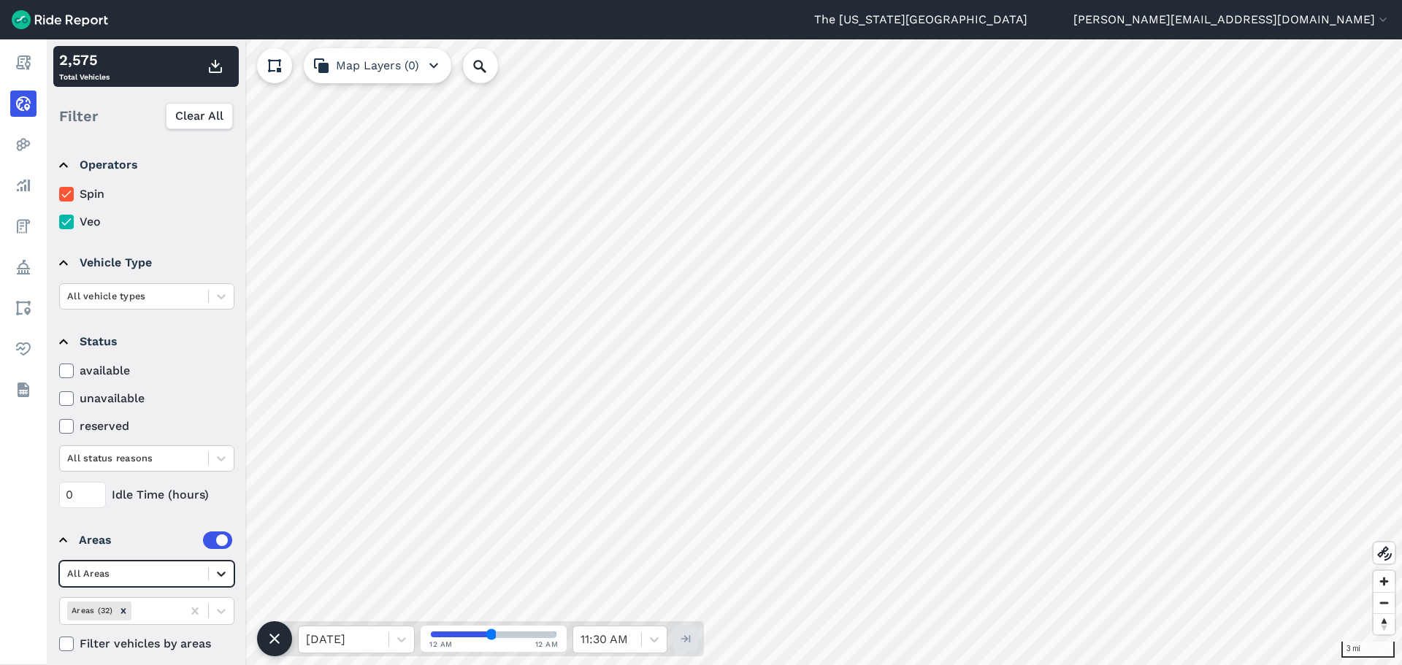  Describe the element at coordinates (1383, 581) in the screenshot. I see `button: Zoom in` at that location.